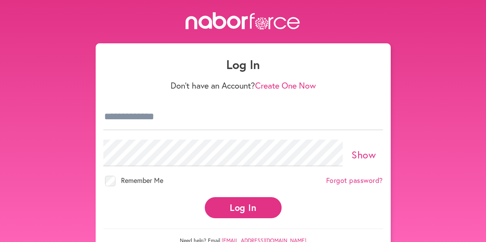  I want to click on p: Don't have an Account?, so click(243, 86).